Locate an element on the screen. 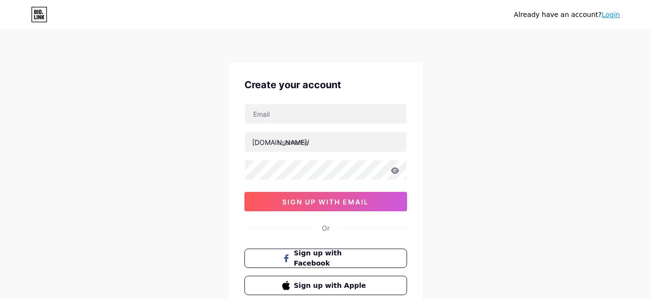 Image resolution: width=651 pixels, height=299 pixels. a: Login is located at coordinates (611, 15).